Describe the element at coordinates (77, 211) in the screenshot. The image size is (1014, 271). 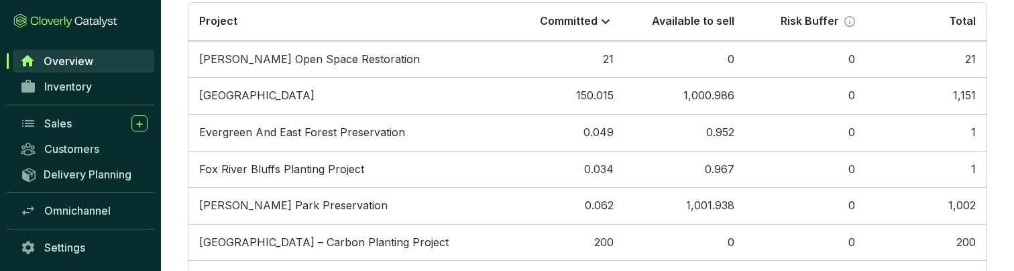
I see `span: Omnichannel` at that location.